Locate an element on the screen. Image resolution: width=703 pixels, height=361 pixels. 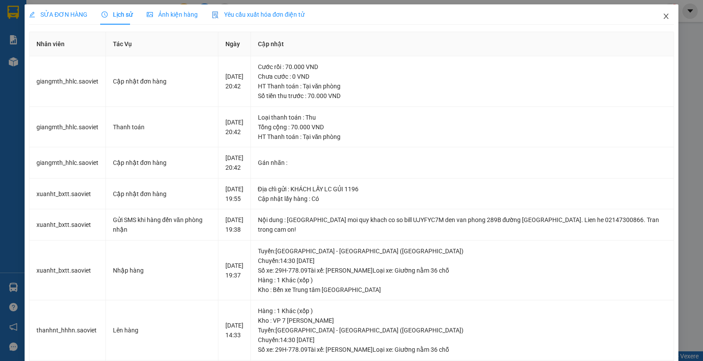
div: Chưa cước : 0 VND is located at coordinates (462, 76).